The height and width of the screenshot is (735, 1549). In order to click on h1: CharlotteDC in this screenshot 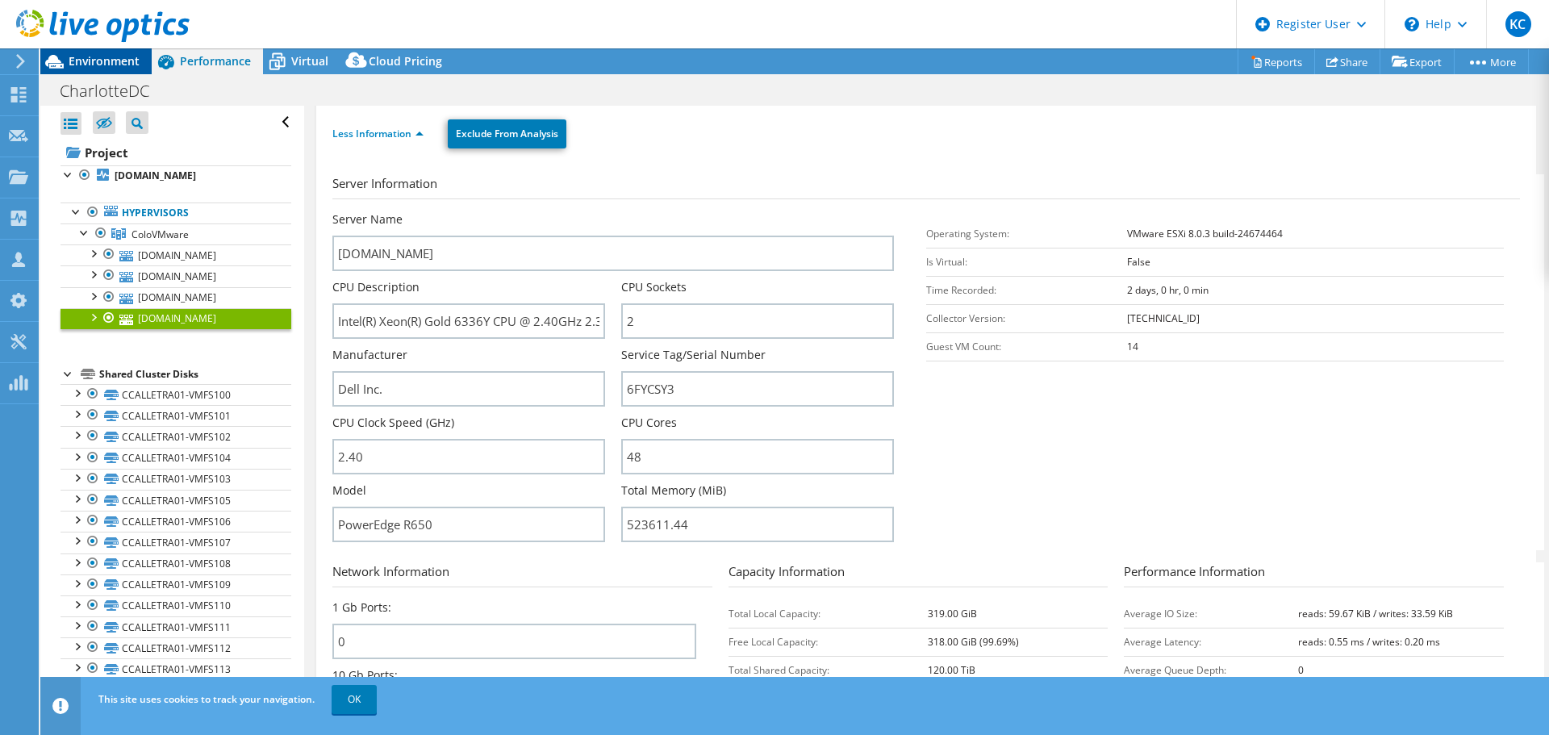, I will do `click(113, 91)`.